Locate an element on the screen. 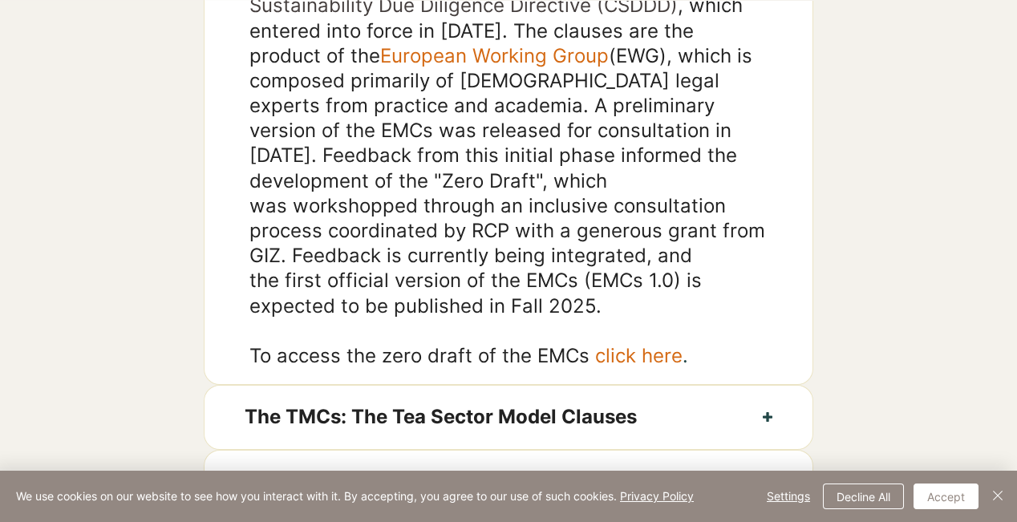 This screenshot has height=522, width=1017. span: Settings is located at coordinates (788, 496).